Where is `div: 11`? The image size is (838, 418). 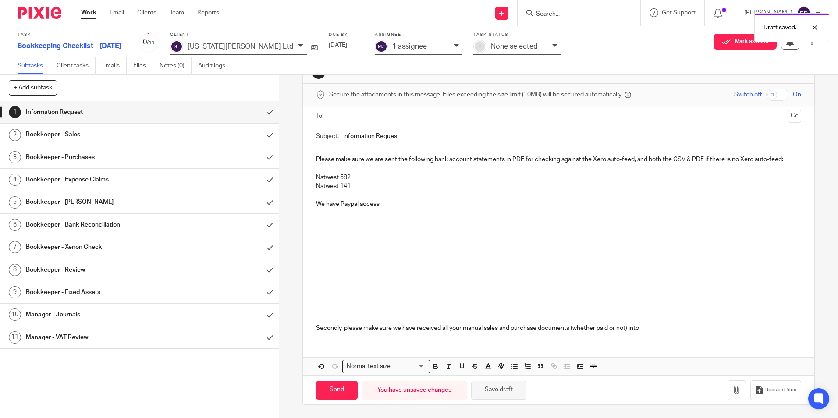
div: 11 is located at coordinates (15, 338).